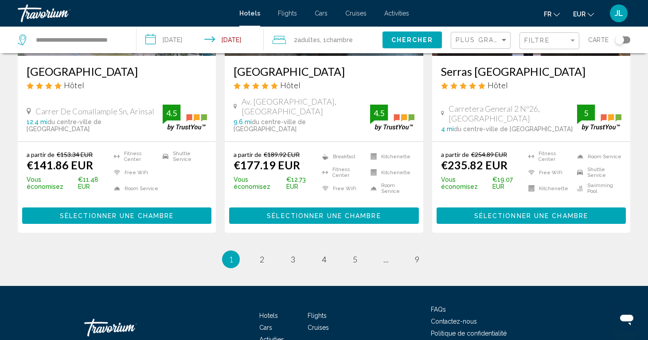 This screenshot has height=340, width=648. I want to click on ins: €177.19 EUR, so click(267, 165).